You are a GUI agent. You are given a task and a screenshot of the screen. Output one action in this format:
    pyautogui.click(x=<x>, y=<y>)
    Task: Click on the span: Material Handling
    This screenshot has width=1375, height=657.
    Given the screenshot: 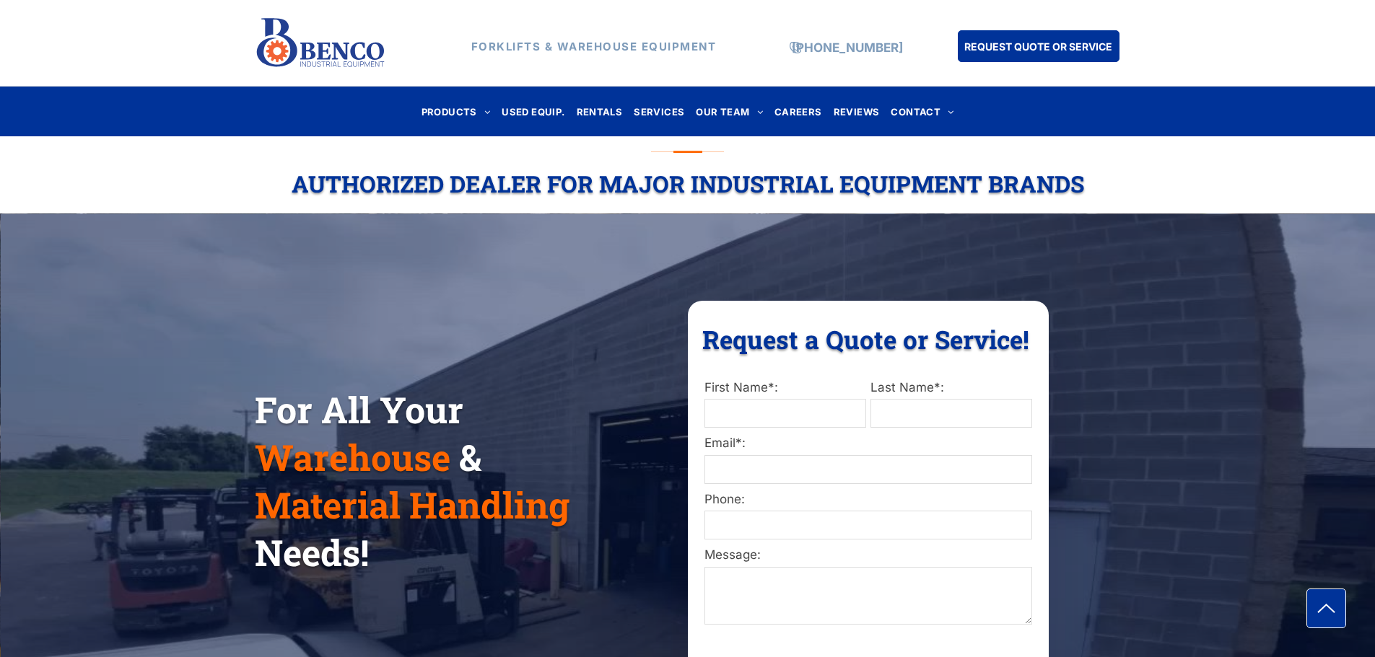 What is the action you would take?
    pyautogui.click(x=412, y=505)
    